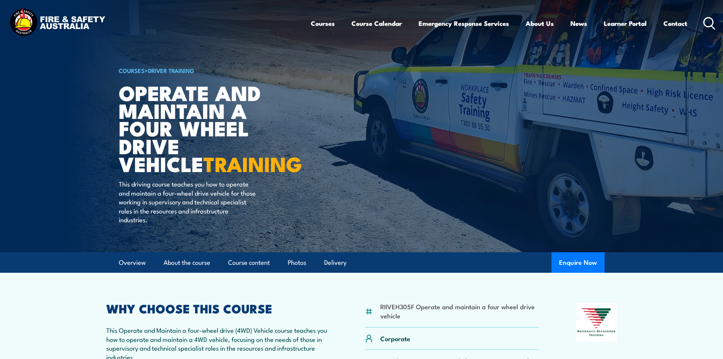  I want to click on a: Driver Training, so click(171, 70).